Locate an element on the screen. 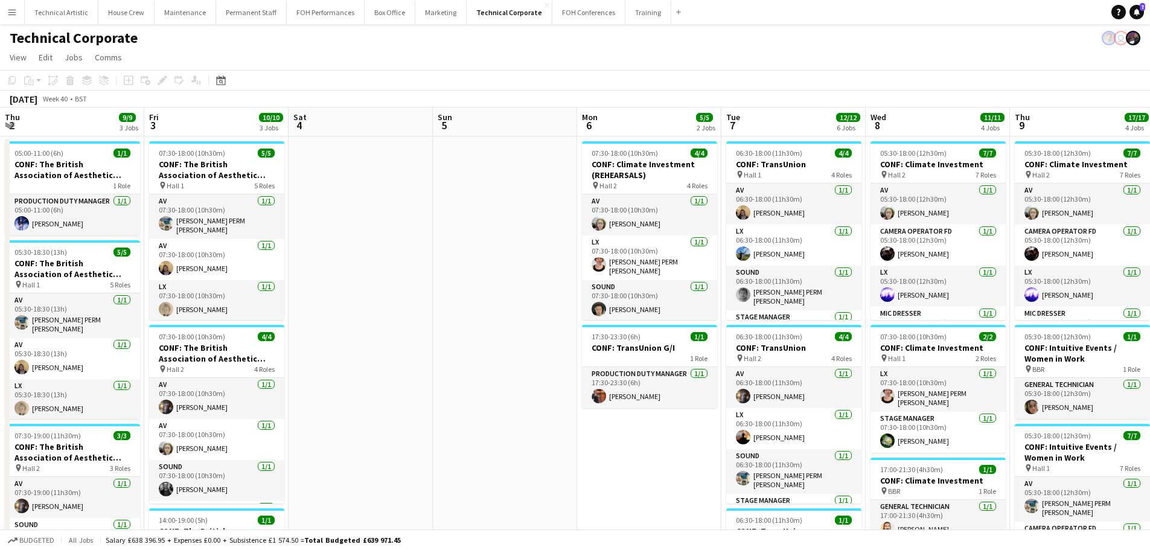  div: 07:30-18:00 (10h30m)4/4CONF: The British Association of Aesthetic Plastic Surgeons Hall 24 RolesA... is located at coordinates (217, 414).